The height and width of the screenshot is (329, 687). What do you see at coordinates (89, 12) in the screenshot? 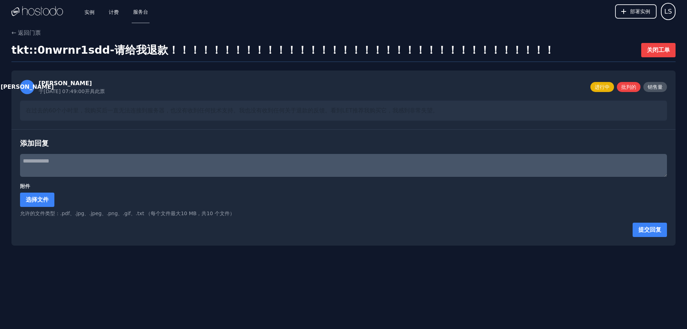
I see `font: 实例` at bounding box center [89, 12].